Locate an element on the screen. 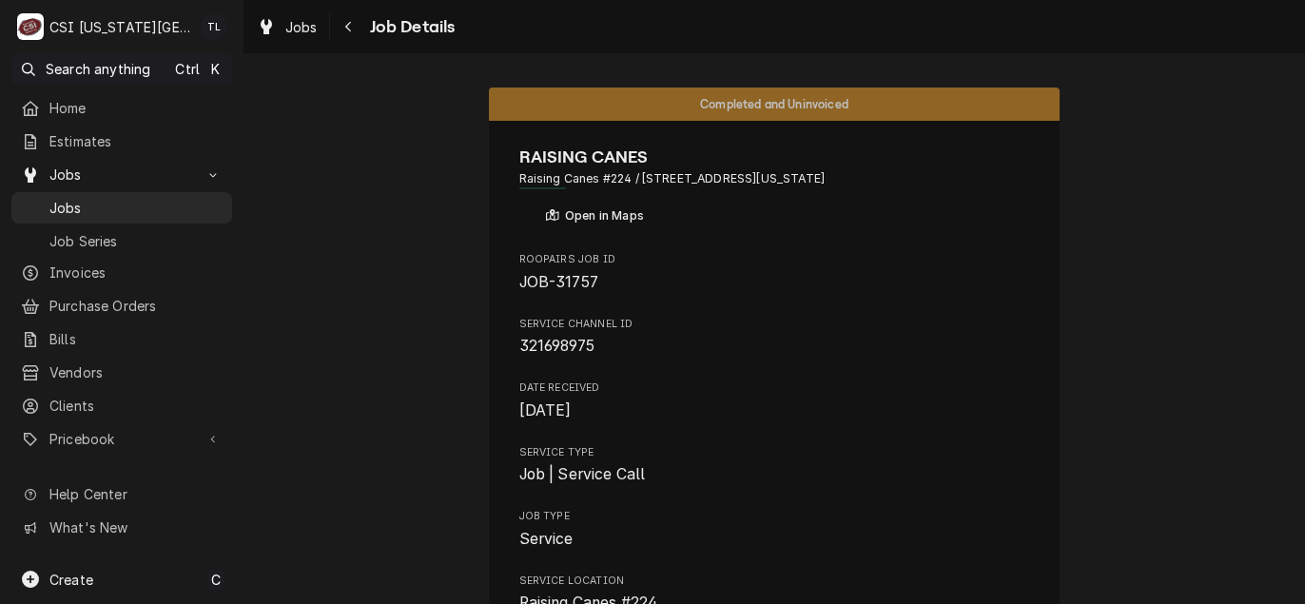 This screenshot has width=1305, height=604. a: Invoices is located at coordinates (122, 272).